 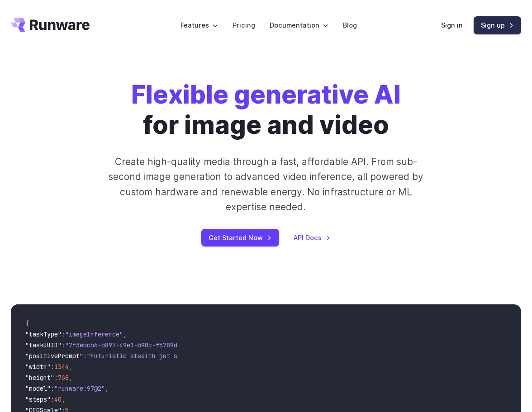 What do you see at coordinates (80, 389) in the screenshot?
I see `span: "runware:97@2"` at bounding box center [80, 389].